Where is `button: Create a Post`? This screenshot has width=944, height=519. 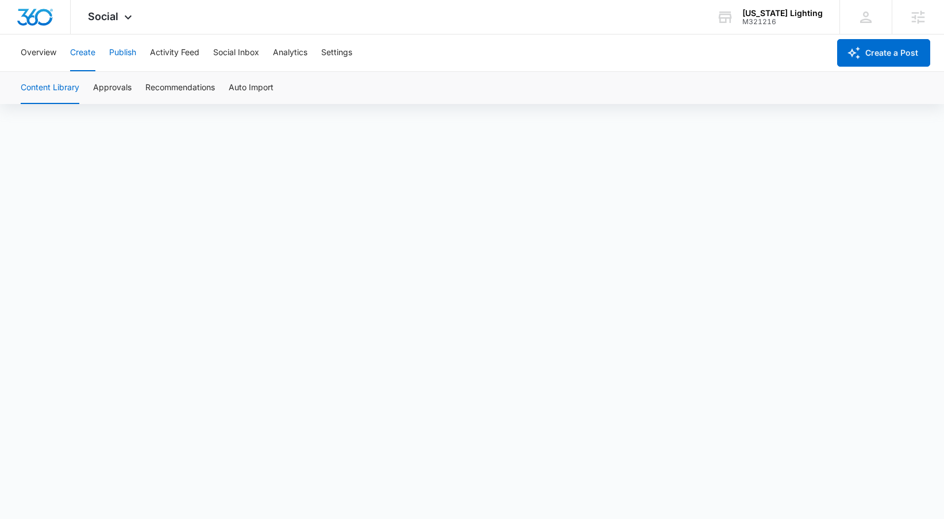 button: Create a Post is located at coordinates (883, 53).